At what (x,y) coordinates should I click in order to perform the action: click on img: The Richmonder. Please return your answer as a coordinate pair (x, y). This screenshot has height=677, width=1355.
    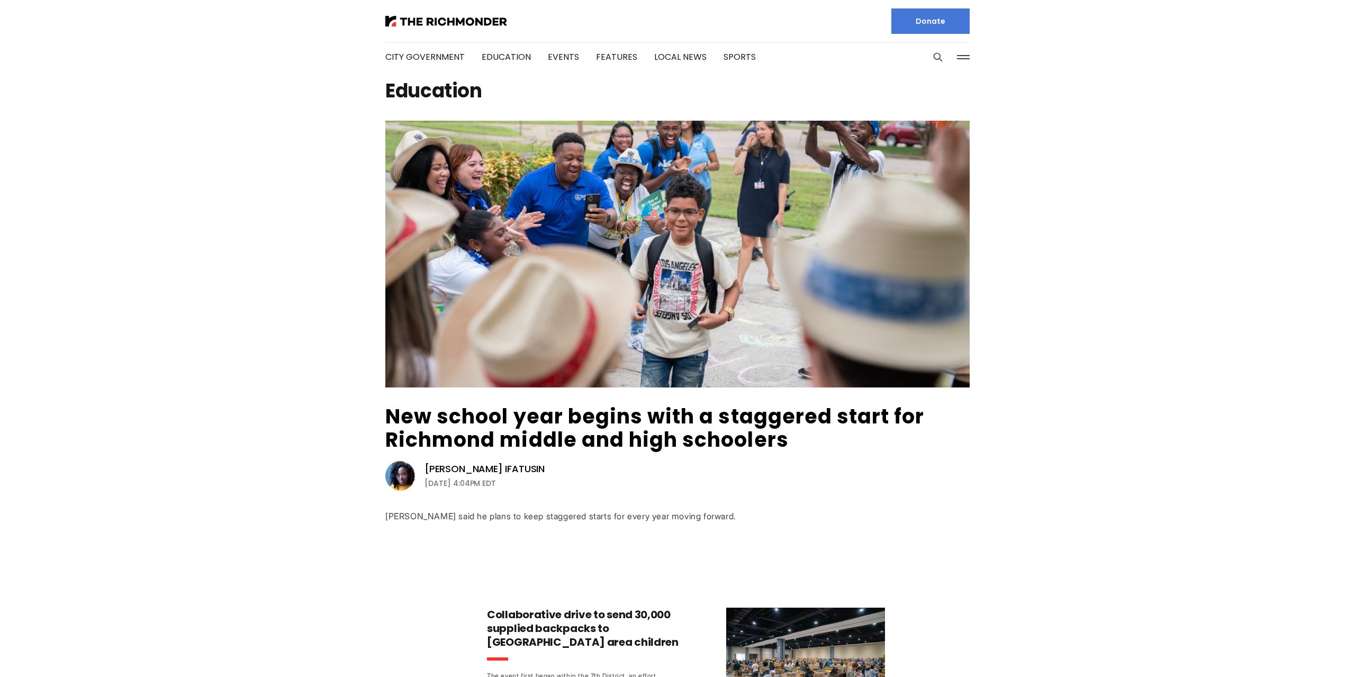
    Looking at the image, I should click on (446, 21).